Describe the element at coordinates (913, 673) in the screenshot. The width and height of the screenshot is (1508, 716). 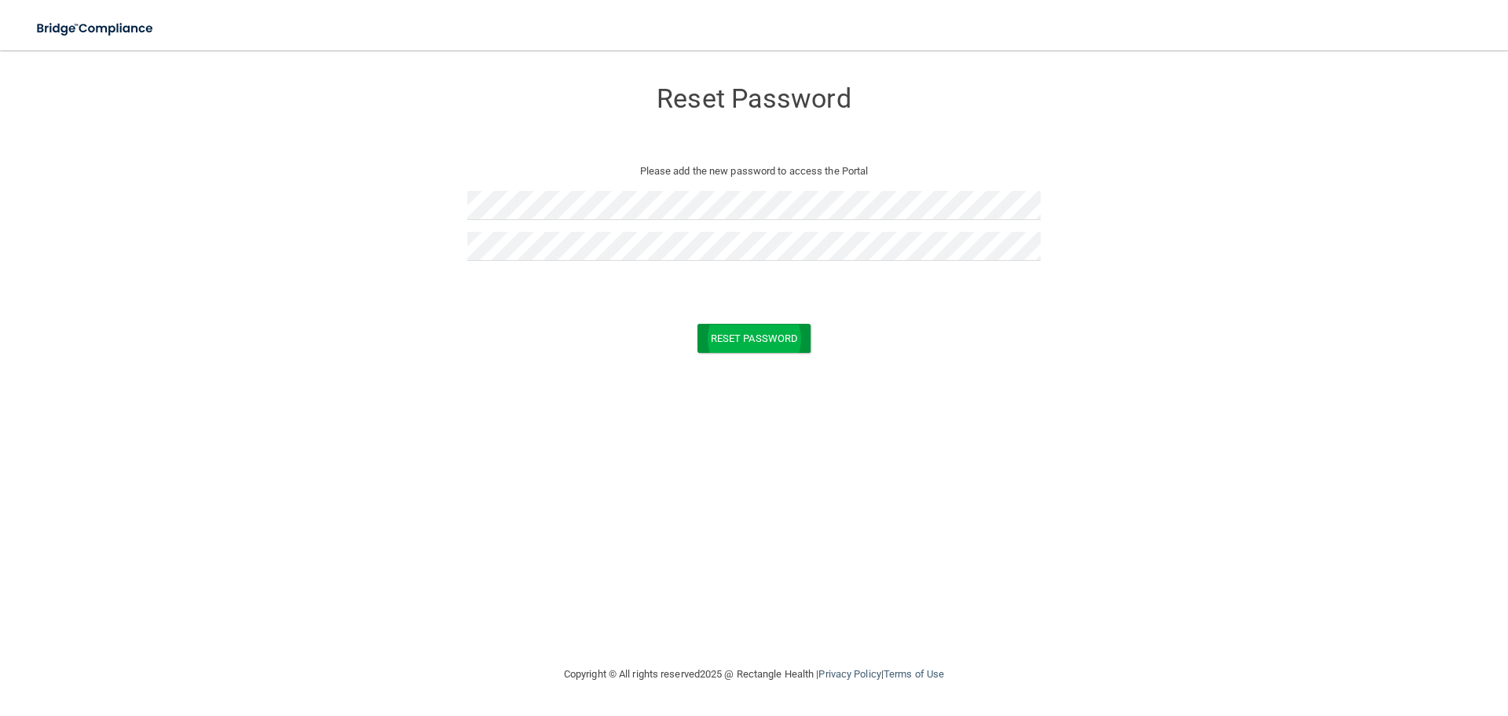
I see `a: Terms of Use` at that location.